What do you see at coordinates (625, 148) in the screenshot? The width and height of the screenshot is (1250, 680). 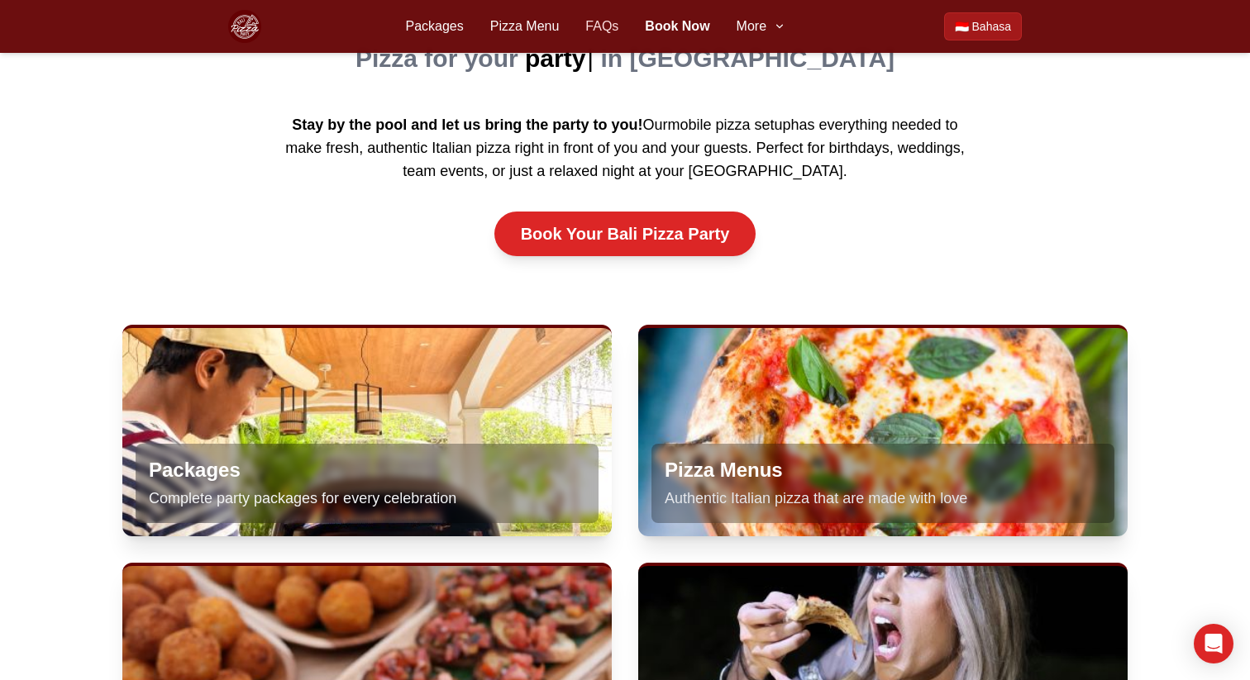 I see `p: Our has everything needed to make fresh, authentic Italian pizza right in front of you and your g...` at bounding box center [625, 148].